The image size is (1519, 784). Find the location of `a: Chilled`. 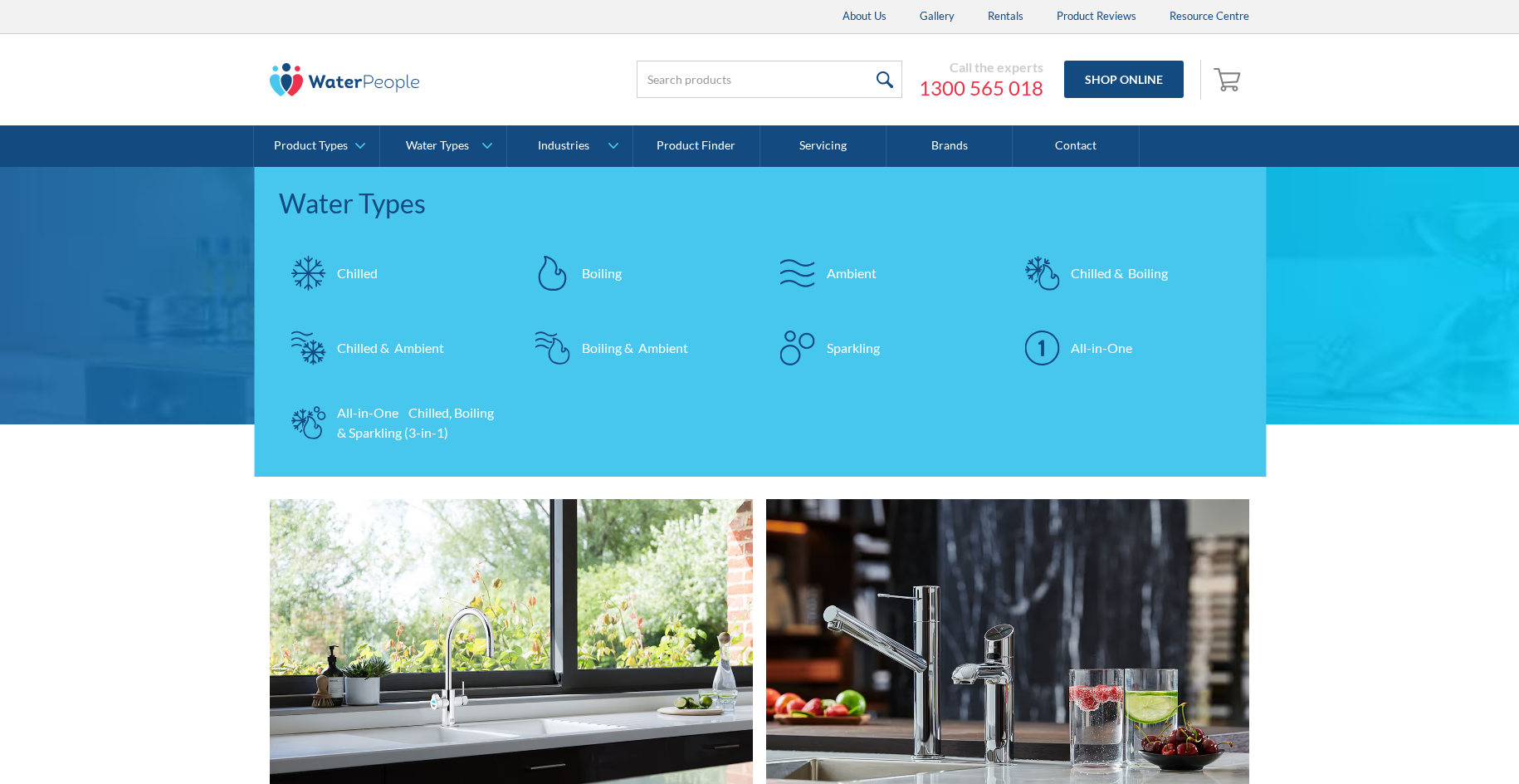

a: Chilled is located at coordinates (393, 273).